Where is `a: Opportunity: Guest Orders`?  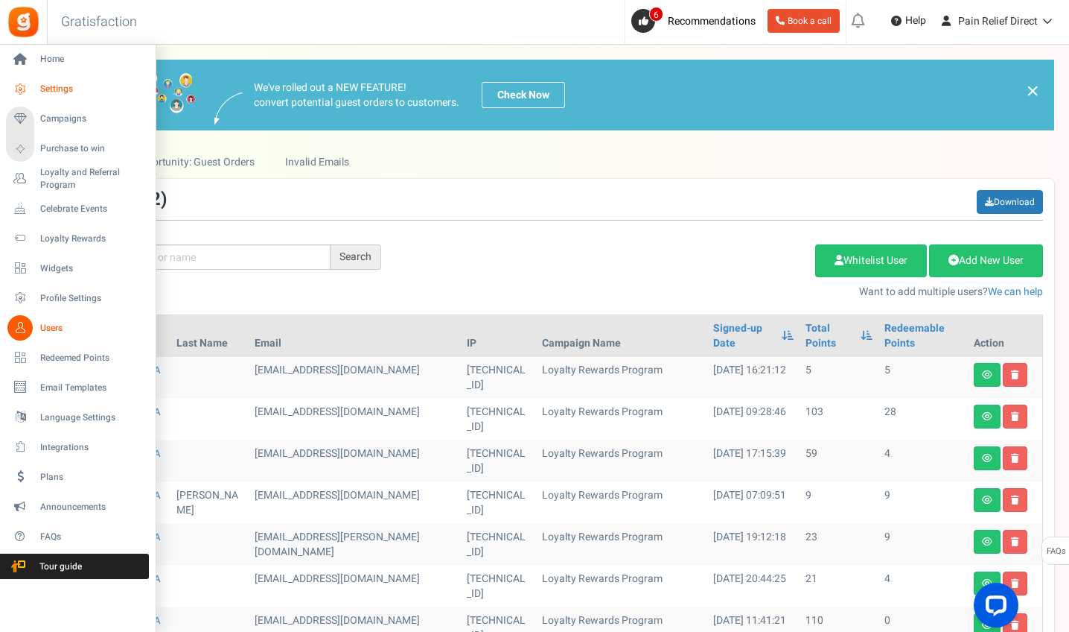 a: Opportunity: Guest Orders is located at coordinates (194, 162).